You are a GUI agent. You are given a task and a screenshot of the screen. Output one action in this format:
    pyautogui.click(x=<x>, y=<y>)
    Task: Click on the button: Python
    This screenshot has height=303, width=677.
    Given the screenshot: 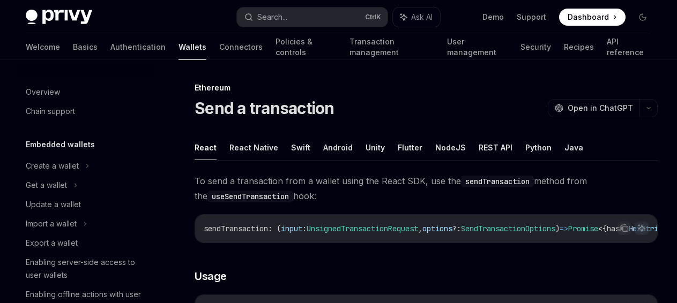 What is the action you would take?
    pyautogui.click(x=538, y=147)
    